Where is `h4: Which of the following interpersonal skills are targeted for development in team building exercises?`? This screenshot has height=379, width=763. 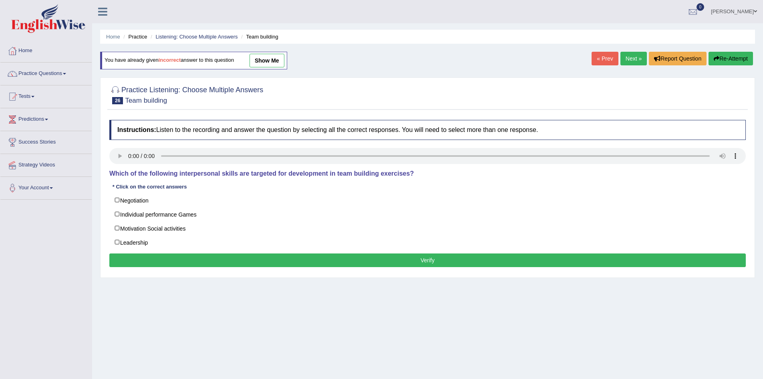
h4: Which of the following interpersonal skills are targeted for development in team building exercises? is located at coordinates (427, 173).